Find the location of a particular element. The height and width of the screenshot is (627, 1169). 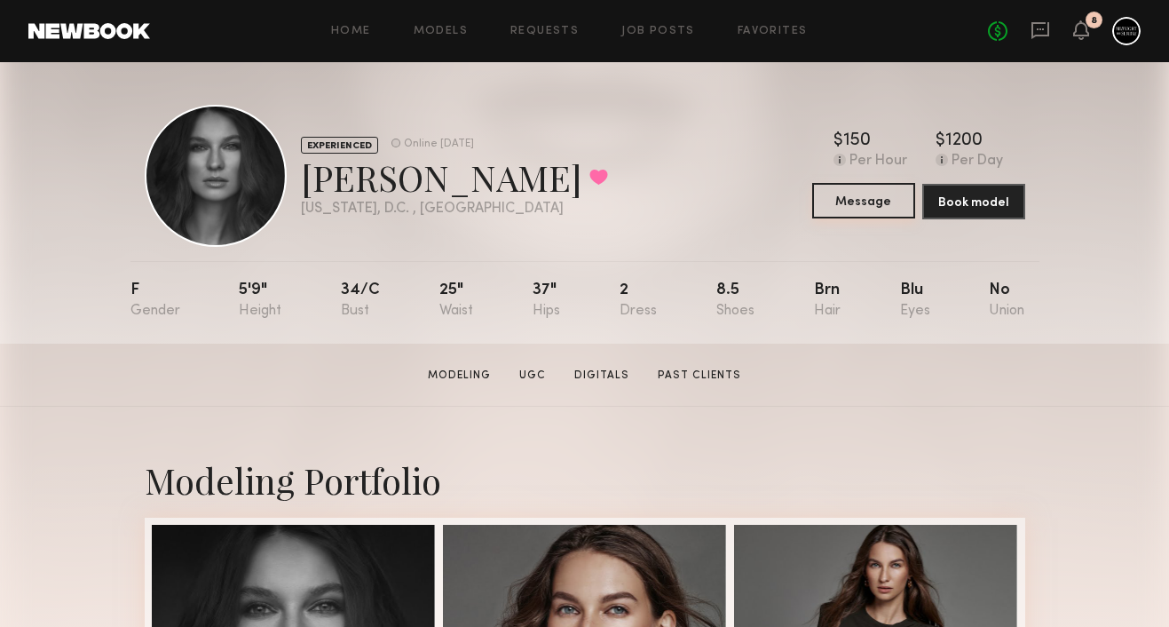

div: F is located at coordinates (155, 300).